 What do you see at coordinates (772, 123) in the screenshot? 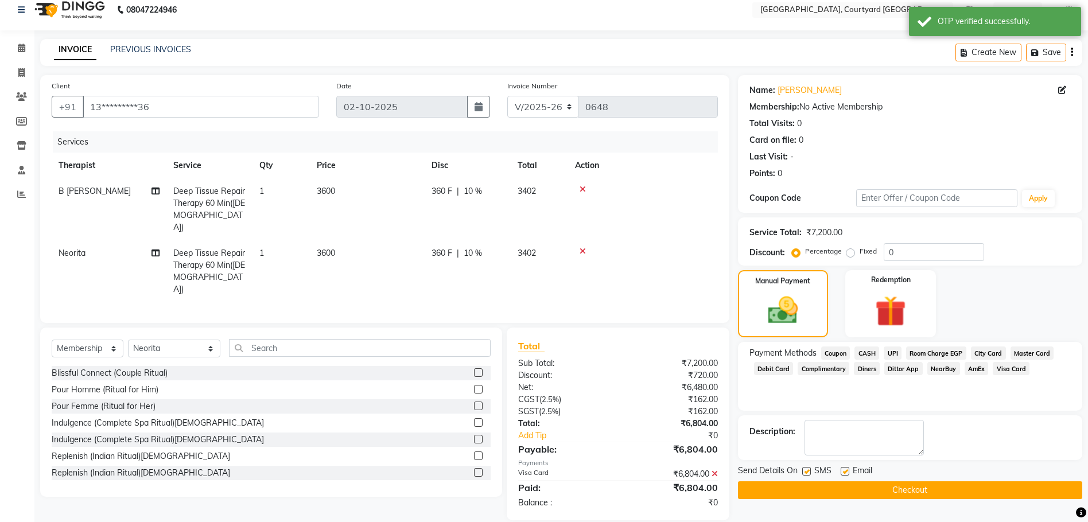
I see `div: Total Visits:` at bounding box center [772, 123].